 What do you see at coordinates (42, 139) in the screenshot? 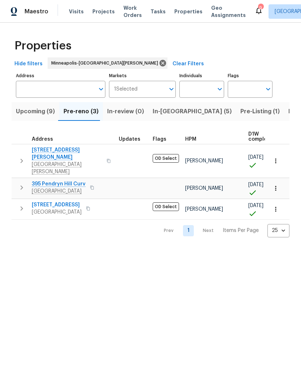
I see `span: Address` at bounding box center [42, 139].